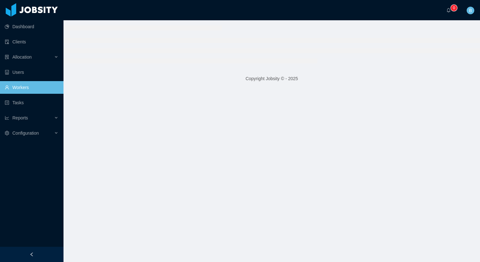 The width and height of the screenshot is (480, 262). I want to click on a: icon: auditClients, so click(31, 42).